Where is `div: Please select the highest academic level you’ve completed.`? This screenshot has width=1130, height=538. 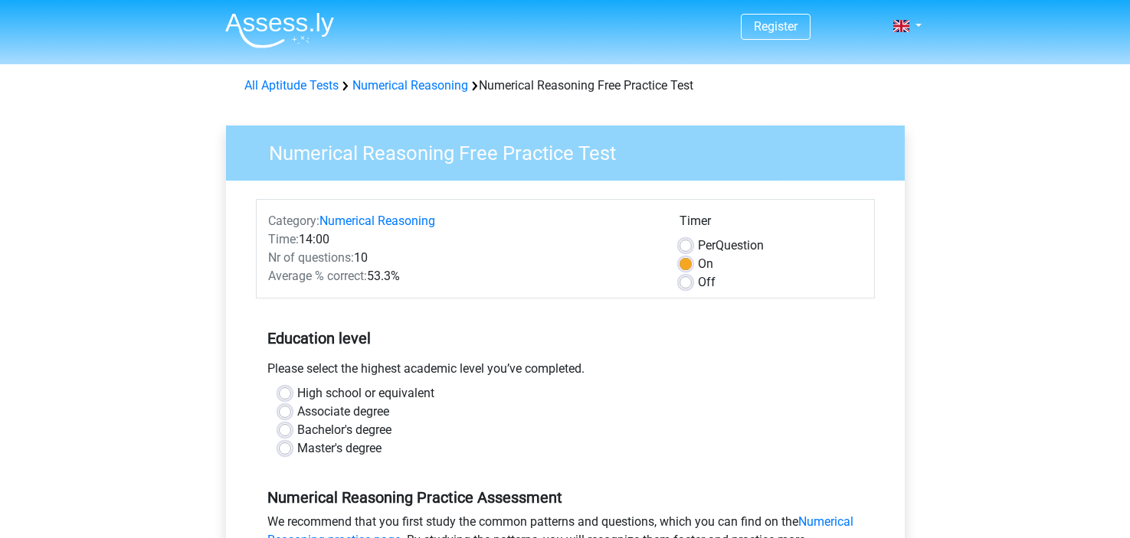
div: Please select the highest academic level you’ve completed. is located at coordinates (565, 372).